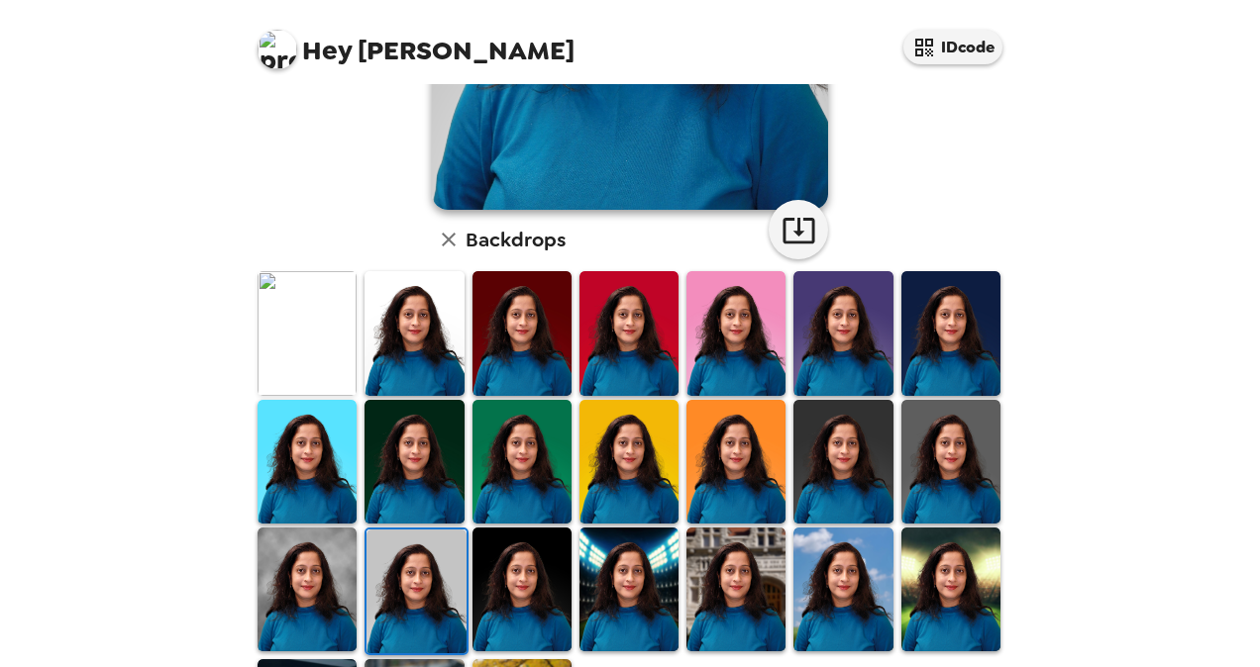 The height and width of the screenshot is (667, 1260). Describe the element at coordinates (327, 50) in the screenshot. I see `span: Hey` at that location.